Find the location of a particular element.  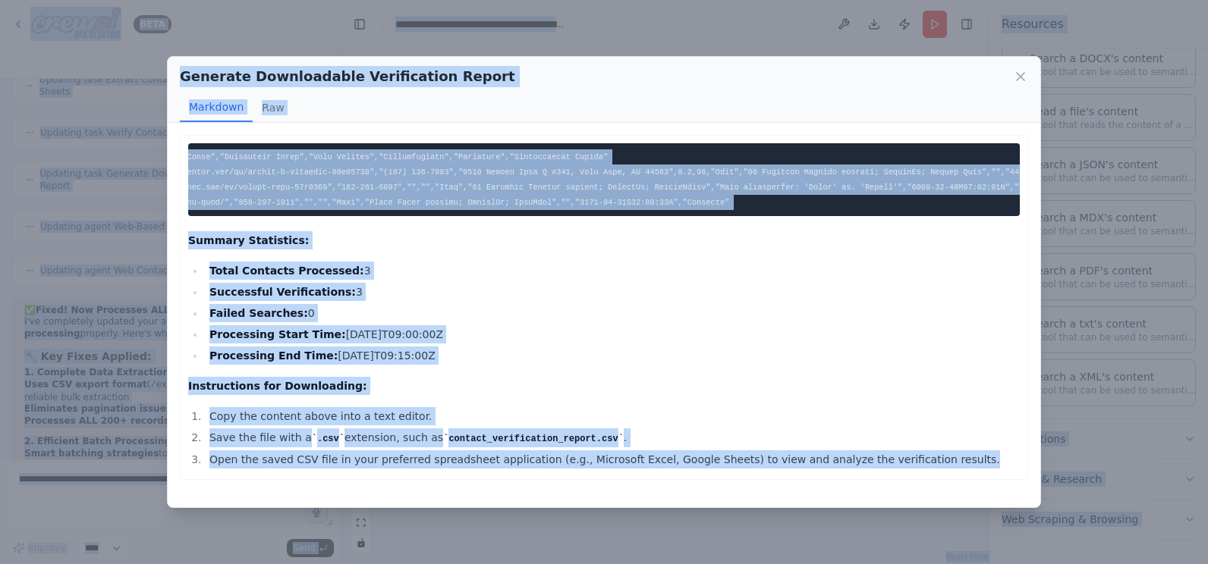

strong: Total Contacts Processed: is located at coordinates (287, 271).